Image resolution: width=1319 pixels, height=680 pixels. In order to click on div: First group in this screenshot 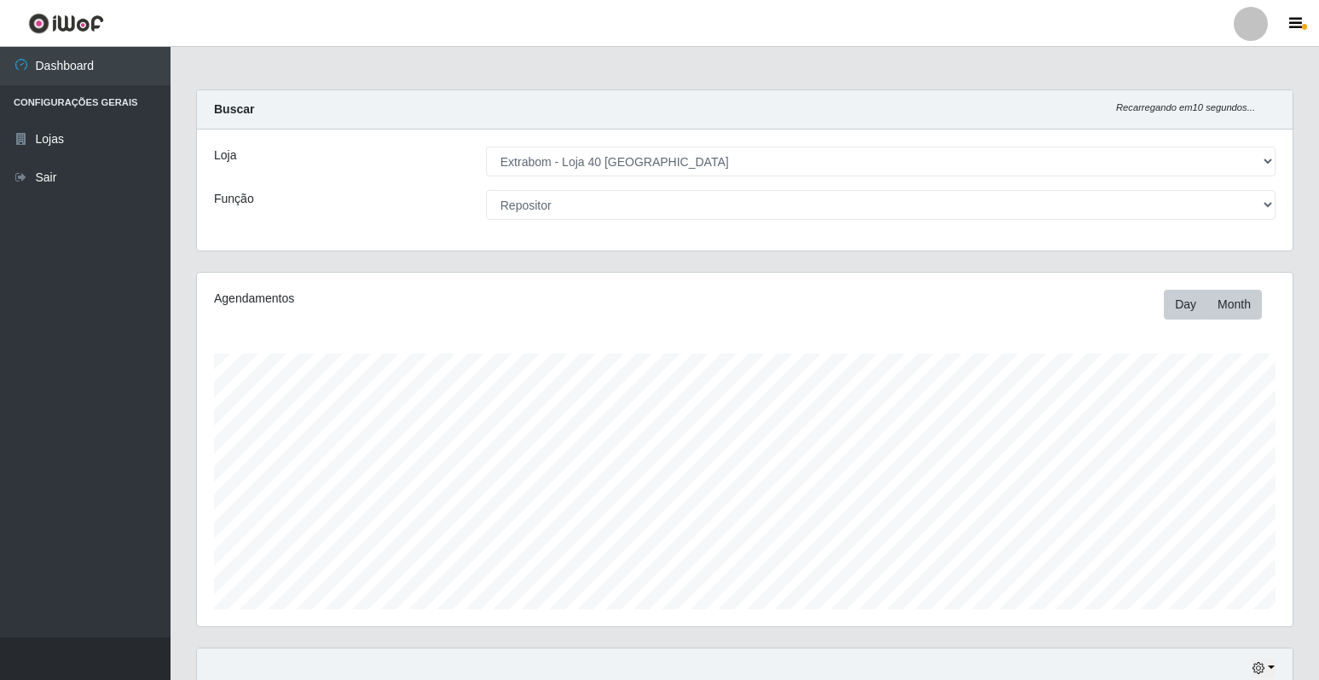, I will do `click(1212, 304)`.